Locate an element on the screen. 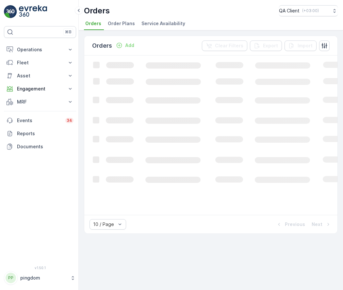 The width and height of the screenshot is (343, 290). p: ⌘B is located at coordinates (68, 32).